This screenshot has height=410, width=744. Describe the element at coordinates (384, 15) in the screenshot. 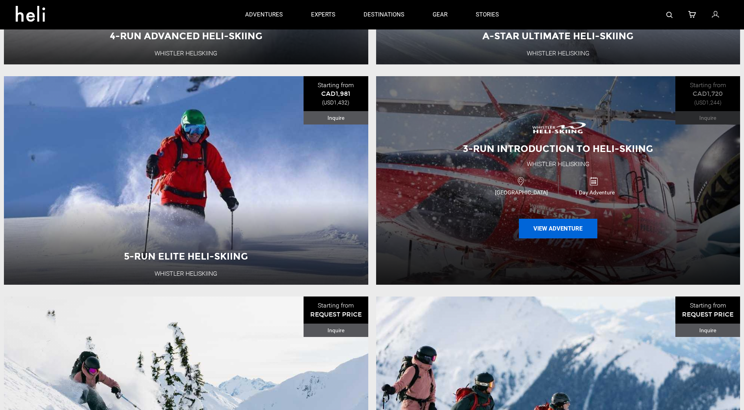

I see `p: destinations` at that location.